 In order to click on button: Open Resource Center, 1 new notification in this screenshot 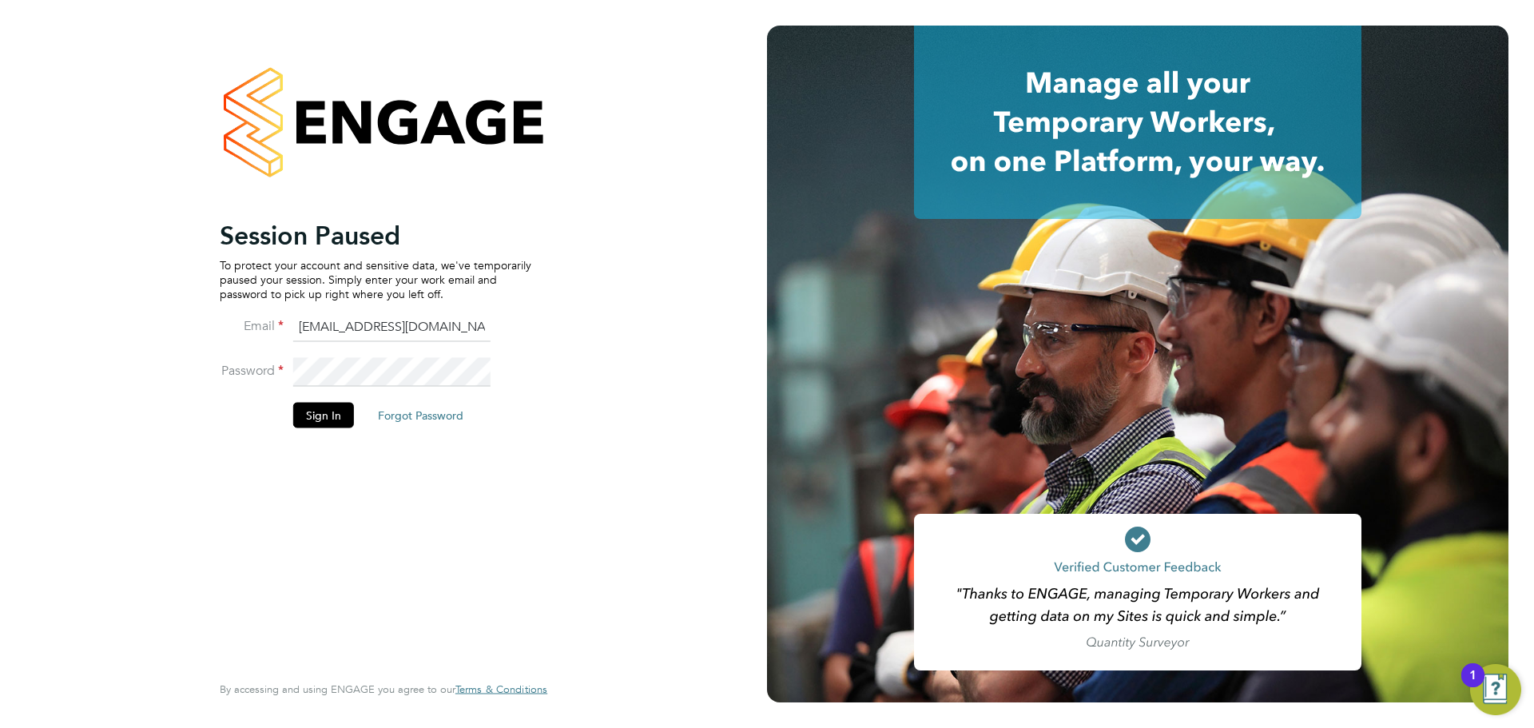, I will do `click(1495, 689)`.